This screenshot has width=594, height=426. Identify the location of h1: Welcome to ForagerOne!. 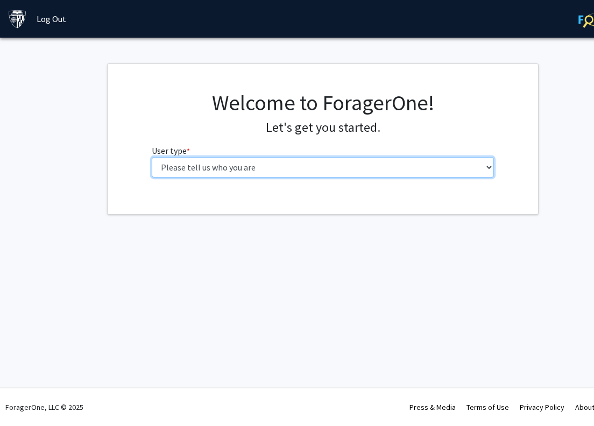
(323, 103).